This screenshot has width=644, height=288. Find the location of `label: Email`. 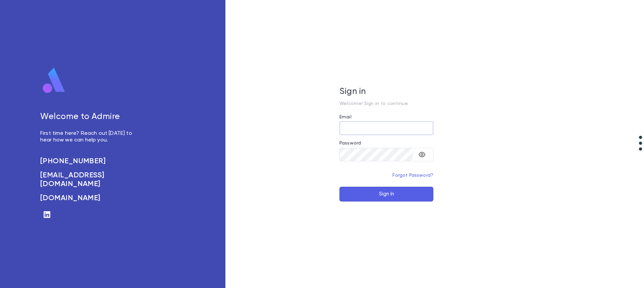

label: Email is located at coordinates (346, 117).